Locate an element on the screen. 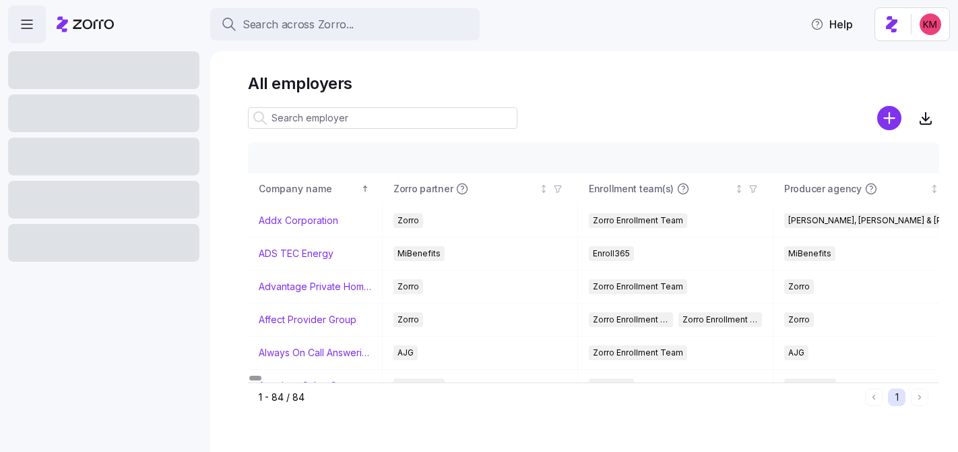 The width and height of the screenshot is (958, 452). span: Producer agency is located at coordinates (823, 189).